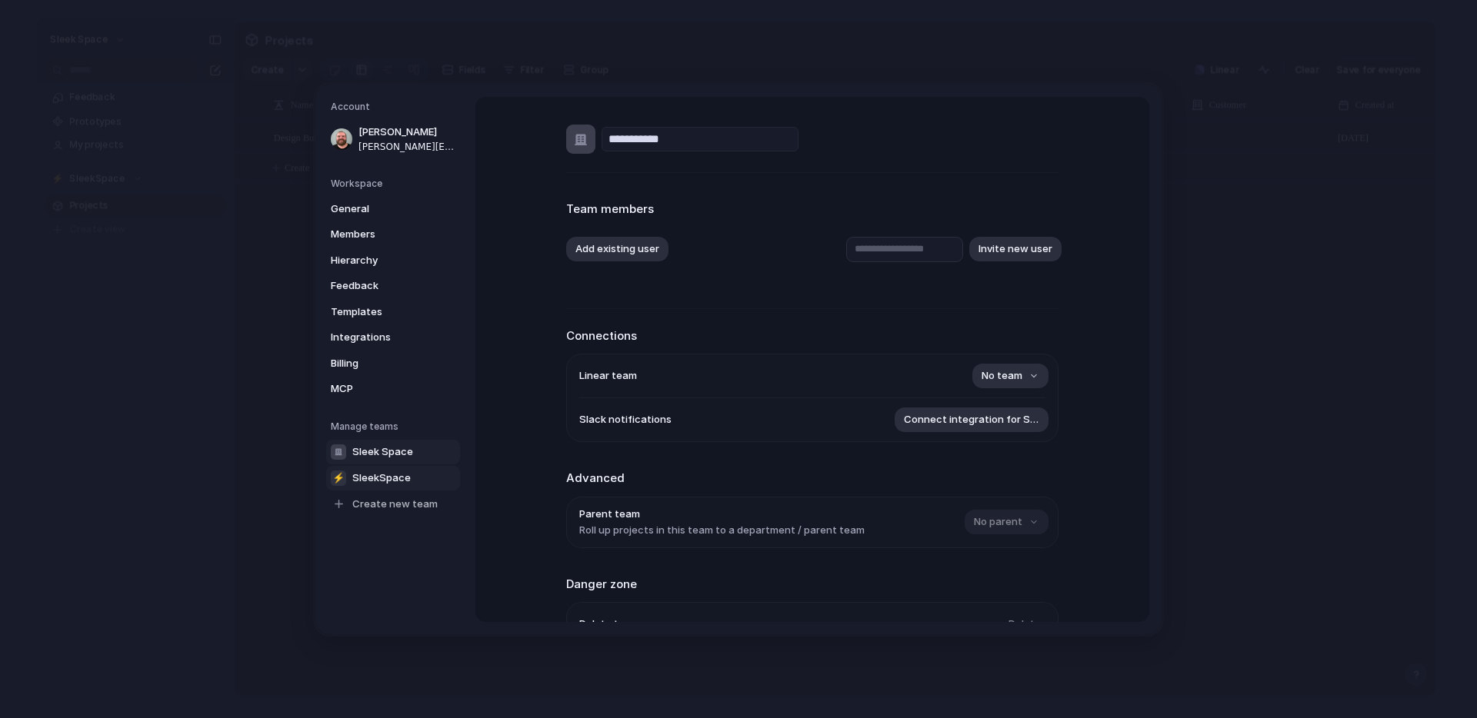 The height and width of the screenshot is (718, 1477). I want to click on span: MCP, so click(380, 389).